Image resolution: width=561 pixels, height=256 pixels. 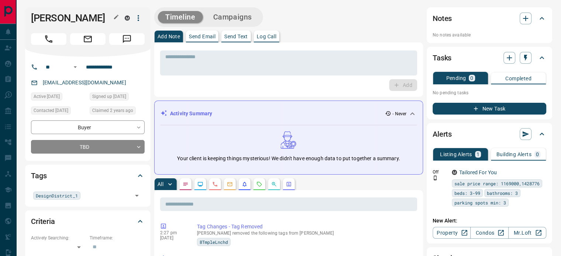 What do you see at coordinates (202, 37) in the screenshot?
I see `p: Send Email` at bounding box center [202, 37].